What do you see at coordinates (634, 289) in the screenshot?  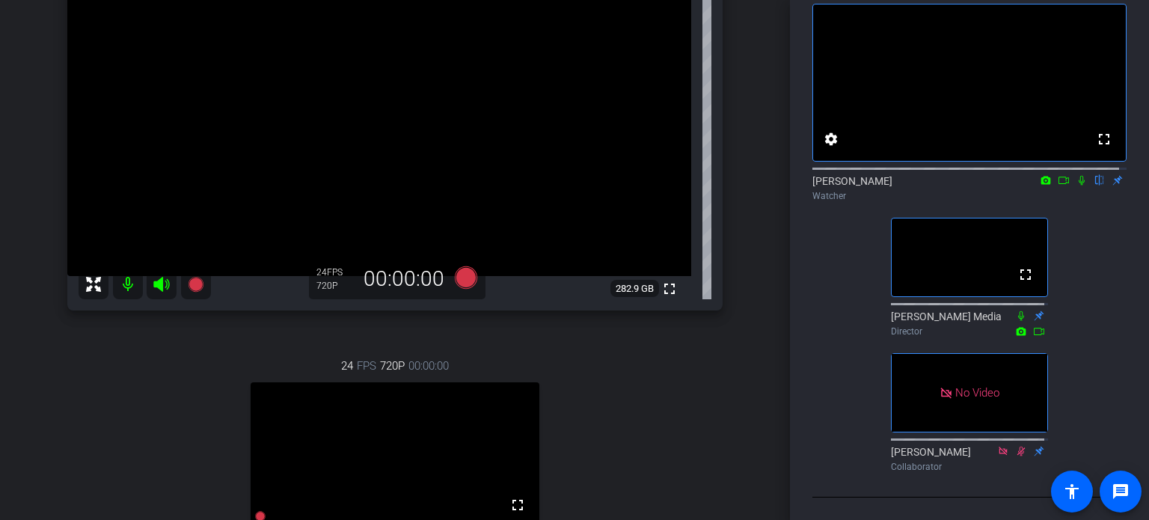 I see `span: 282.9 GB` at bounding box center [634, 289].